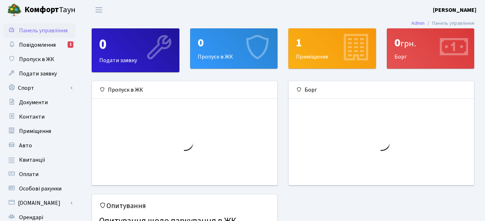 The height and width of the screenshot is (221, 485). What do you see at coordinates (40, 45) in the screenshot?
I see `a: Повідомлення1` at bounding box center [40, 45].